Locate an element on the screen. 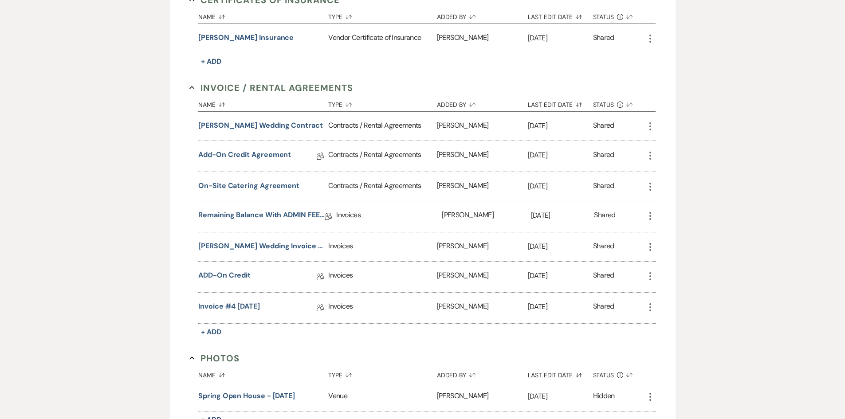  div: Venue is located at coordinates (382, 396).